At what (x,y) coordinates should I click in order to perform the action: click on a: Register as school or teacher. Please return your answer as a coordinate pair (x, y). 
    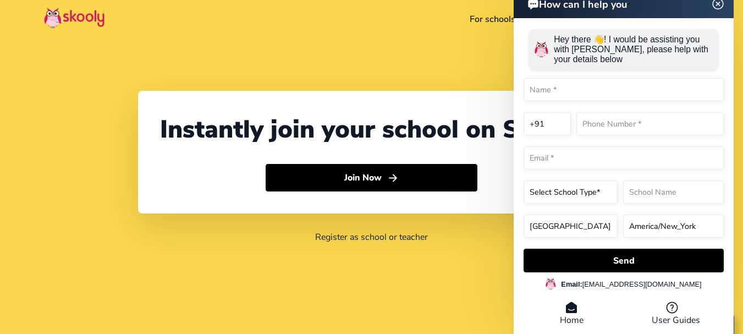
    Looking at the image, I should click on (371, 237).